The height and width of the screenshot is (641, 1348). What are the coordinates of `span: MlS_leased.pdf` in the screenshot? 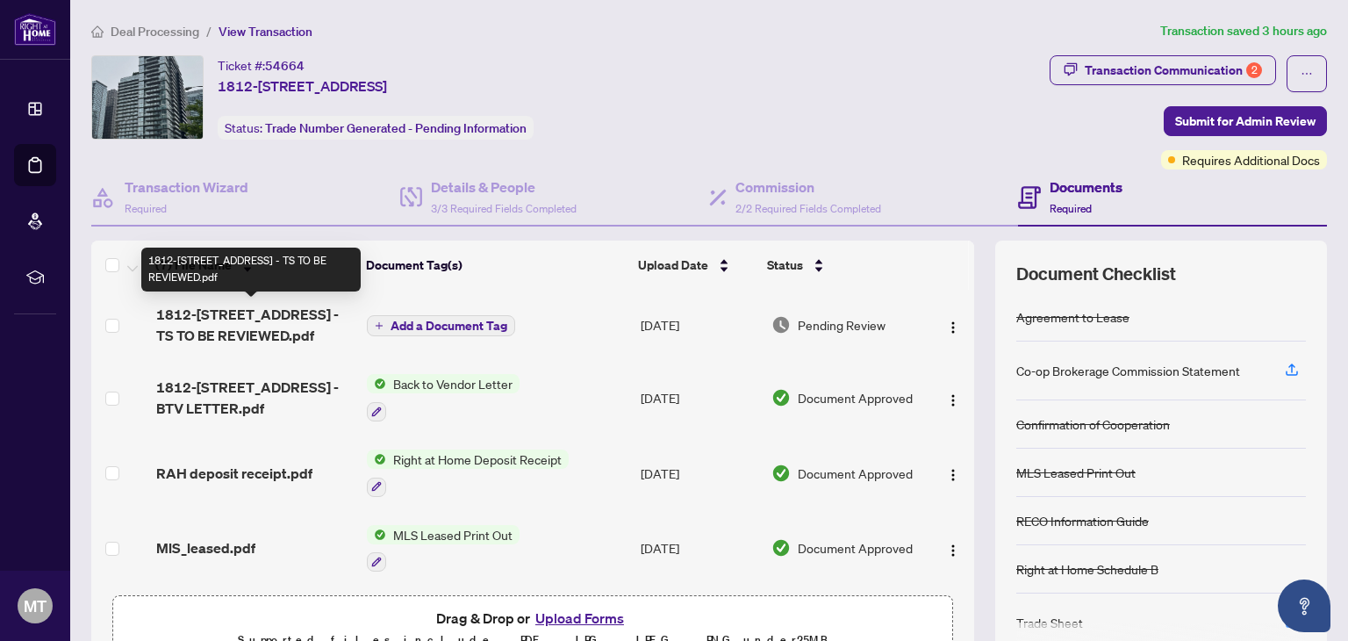 It's located at (205, 548).